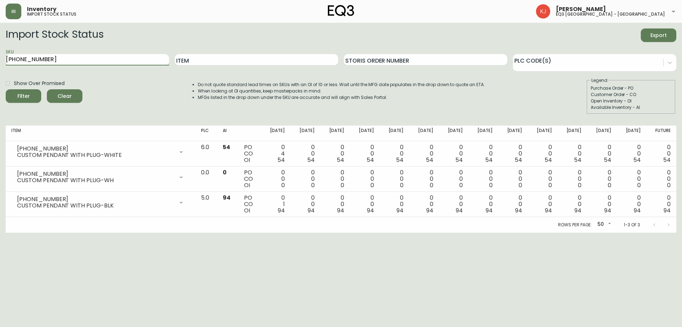  I want to click on img: logo, so click(341, 11).